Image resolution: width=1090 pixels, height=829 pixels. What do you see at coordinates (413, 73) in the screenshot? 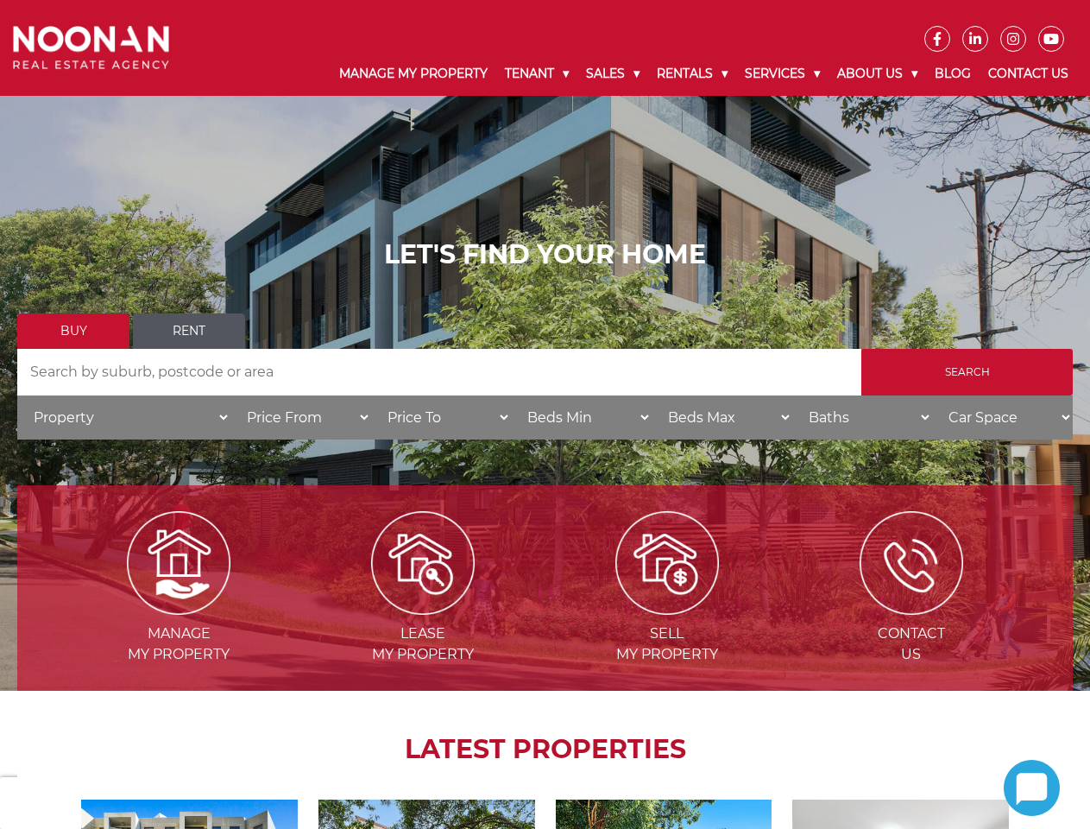
I see `a: Manage My Property` at bounding box center [413, 73].